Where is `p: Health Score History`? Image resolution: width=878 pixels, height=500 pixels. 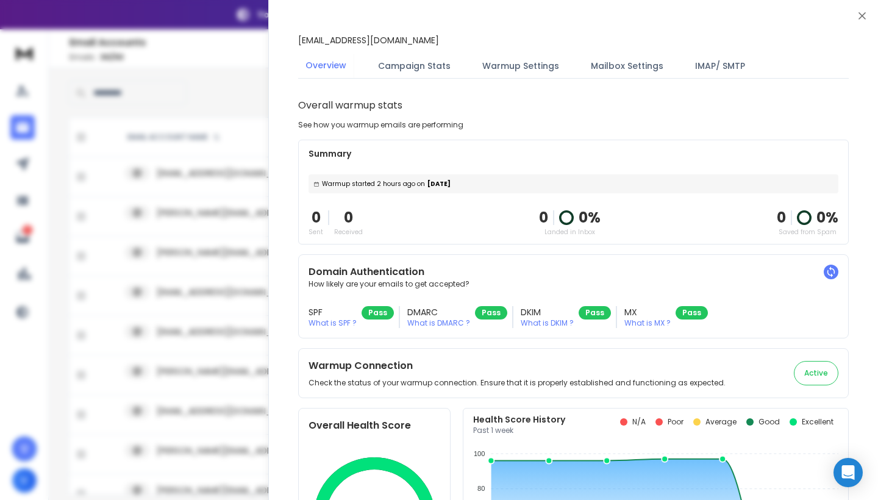 p: Health Score History is located at coordinates (519, 420).